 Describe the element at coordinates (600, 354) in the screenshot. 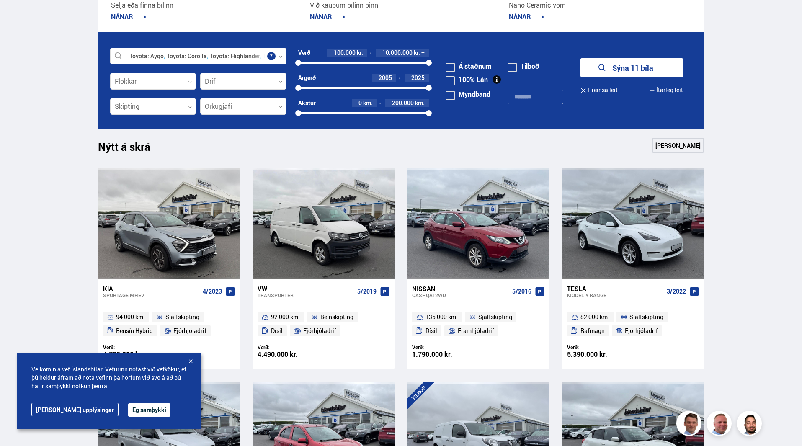

I see `div: 5.390.000 kr.` at that location.